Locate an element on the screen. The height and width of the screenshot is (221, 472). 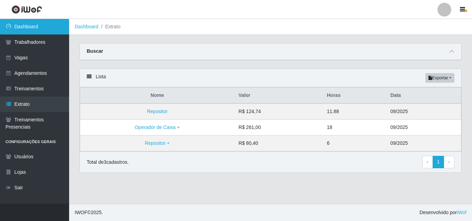
p: Total de 3 cadastros. is located at coordinates (107, 162).